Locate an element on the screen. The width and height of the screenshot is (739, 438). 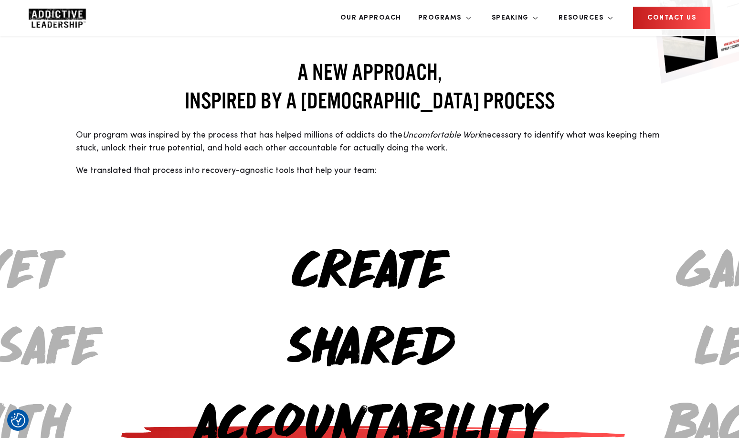
a: Home is located at coordinates (57, 18).